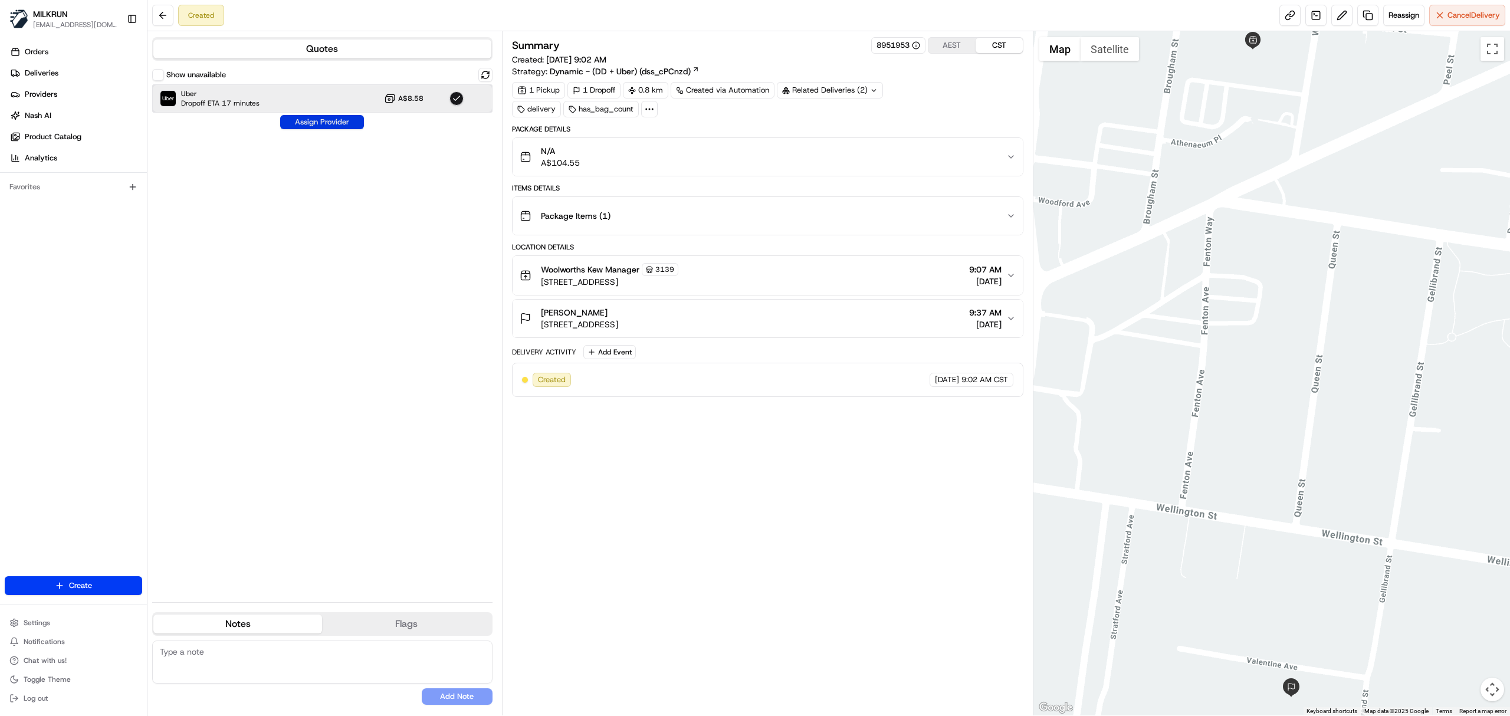 Image resolution: width=1510 pixels, height=716 pixels. I want to click on a: Created via Automation, so click(723, 90).